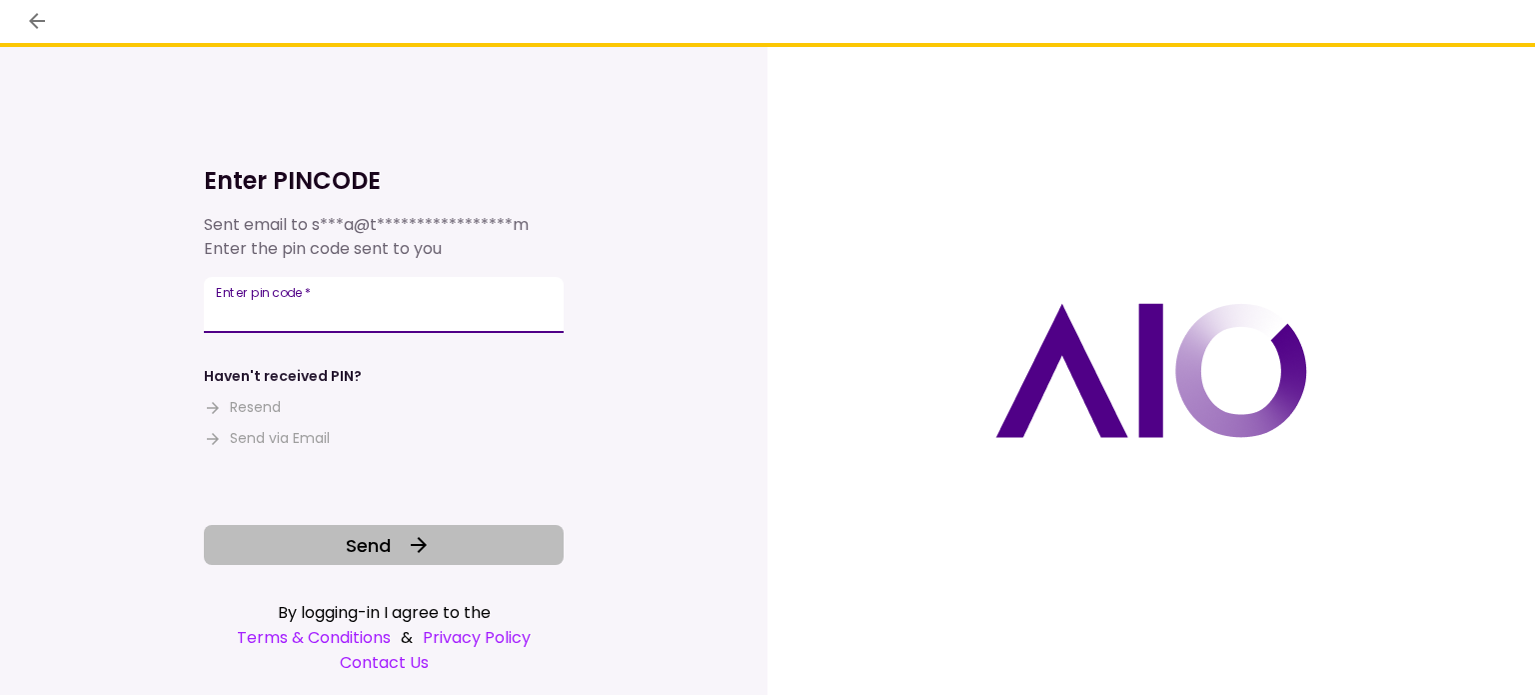 The height and width of the screenshot is (695, 1535). What do you see at coordinates (477, 637) in the screenshot?
I see `a: Privacy Policy` at bounding box center [477, 637].